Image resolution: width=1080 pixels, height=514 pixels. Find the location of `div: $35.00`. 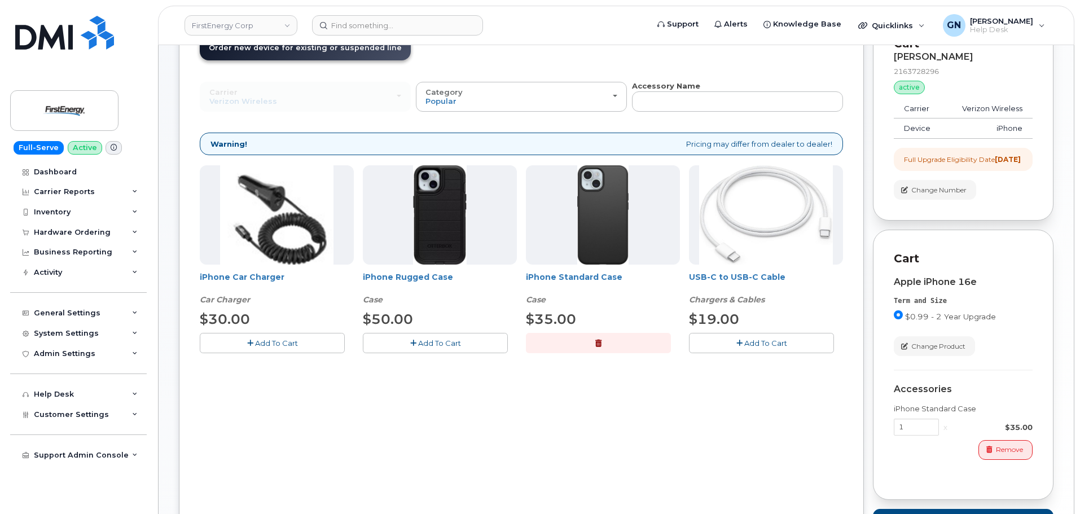

div: $35.00 is located at coordinates (992, 427).